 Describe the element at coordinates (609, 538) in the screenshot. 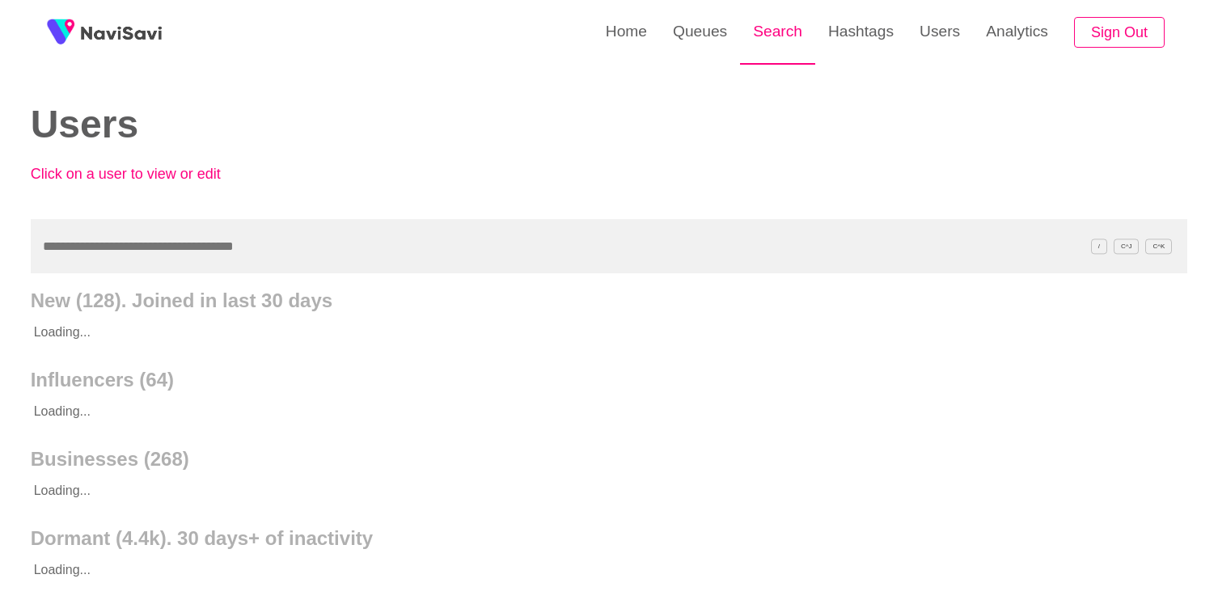

I see `h2: Dormant (4.4k). 30 days+ of inactivity` at that location.